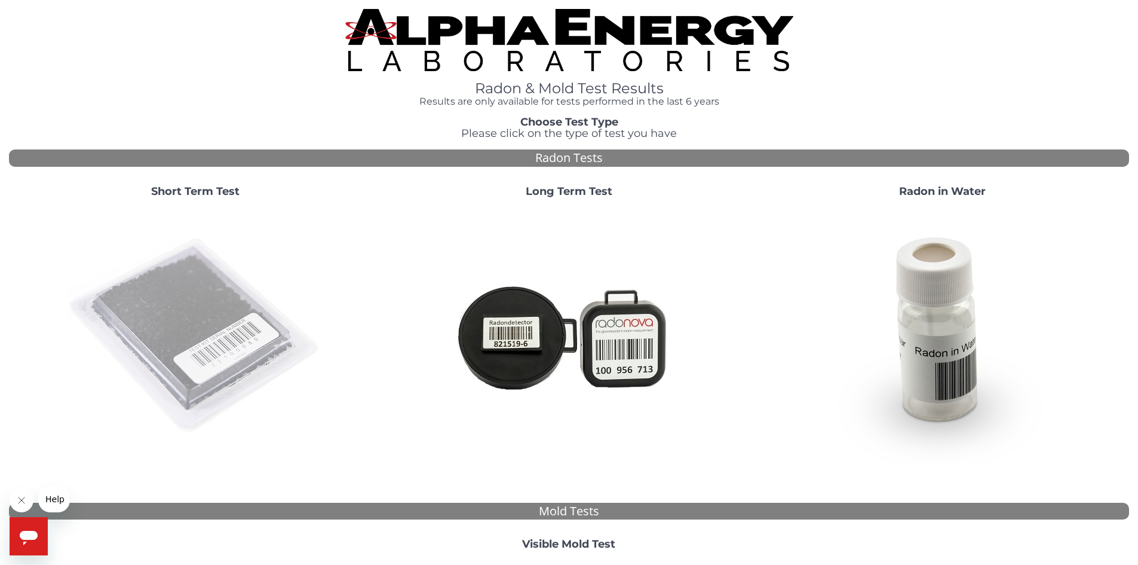 The width and height of the screenshot is (1138, 565). Describe the element at coordinates (570, 122) in the screenshot. I see `strong: Choose Test Type` at that location.